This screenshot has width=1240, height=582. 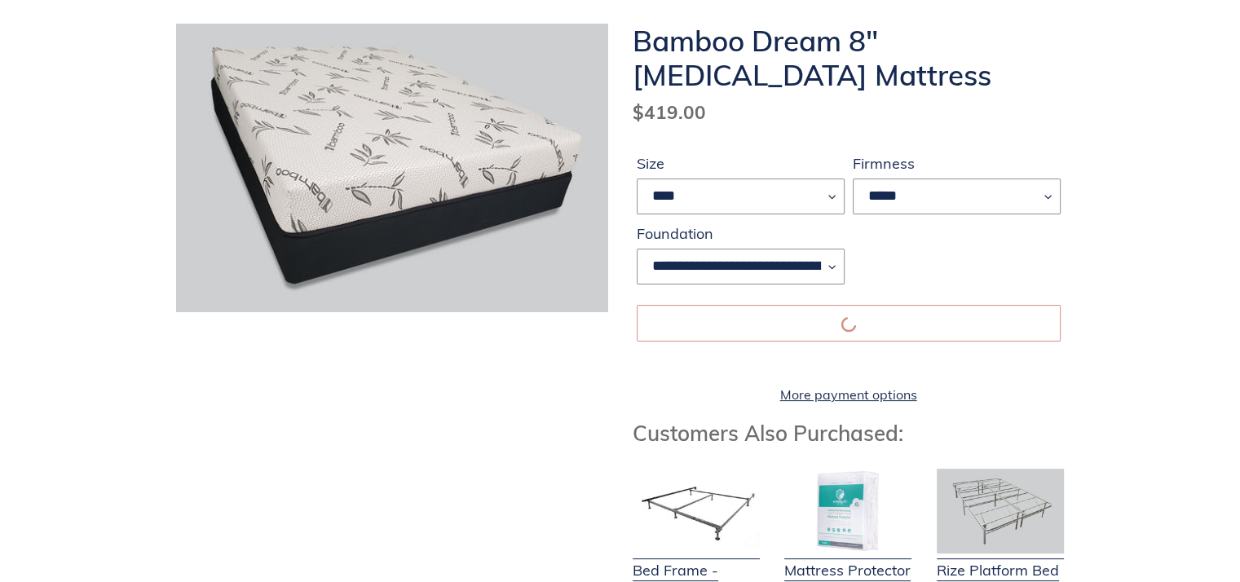 What do you see at coordinates (669, 112) in the screenshot?
I see `span: $419.00` at bounding box center [669, 112].